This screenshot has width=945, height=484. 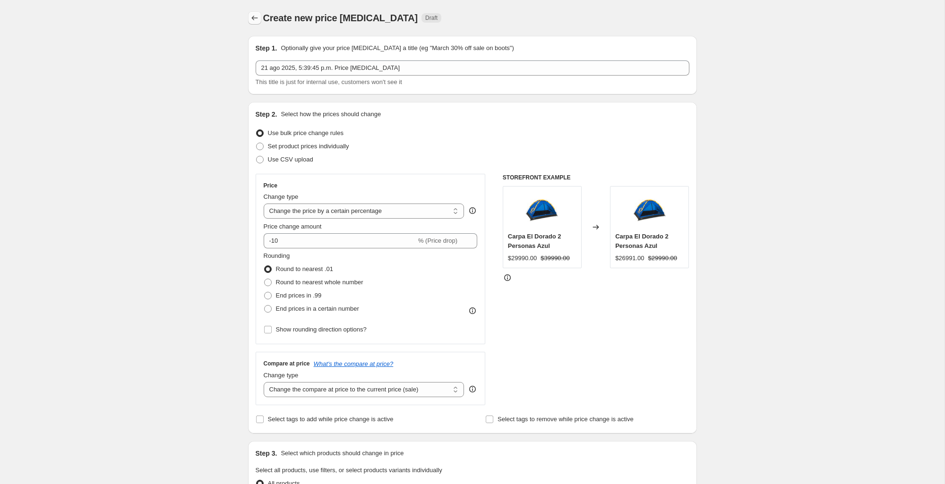 I want to click on span: Round to nearest whole number, so click(x=320, y=282).